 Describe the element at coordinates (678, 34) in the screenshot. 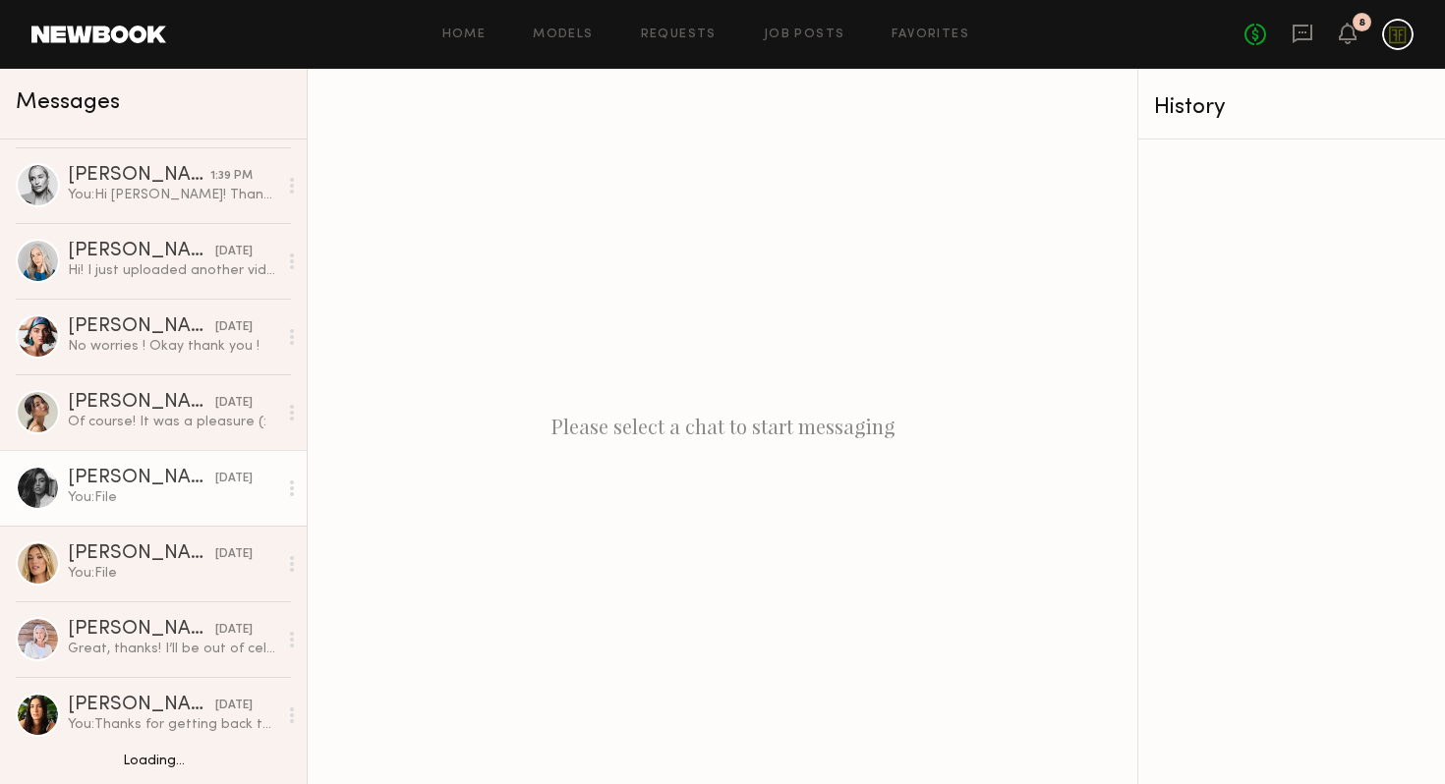

I see `a: Requests` at that location.